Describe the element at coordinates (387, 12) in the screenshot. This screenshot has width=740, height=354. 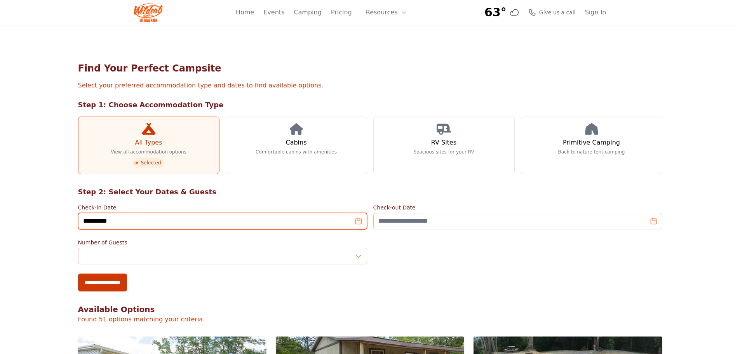
I see `button: Resources` at that location.